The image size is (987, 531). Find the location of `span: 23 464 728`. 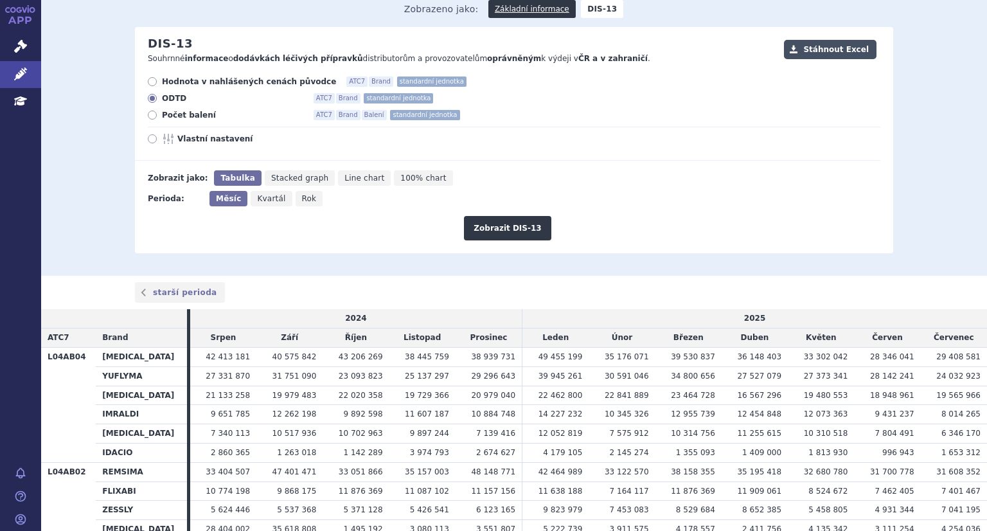

span: 23 464 728 is located at coordinates (693, 395).